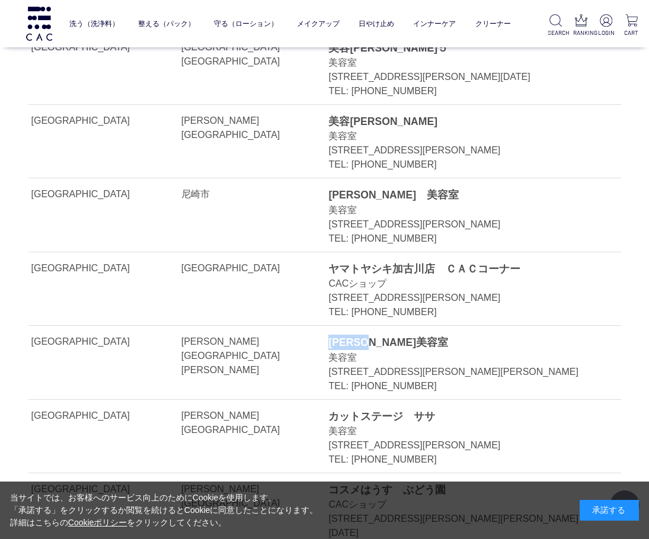  I want to click on div: CACショップ, so click(461, 284).